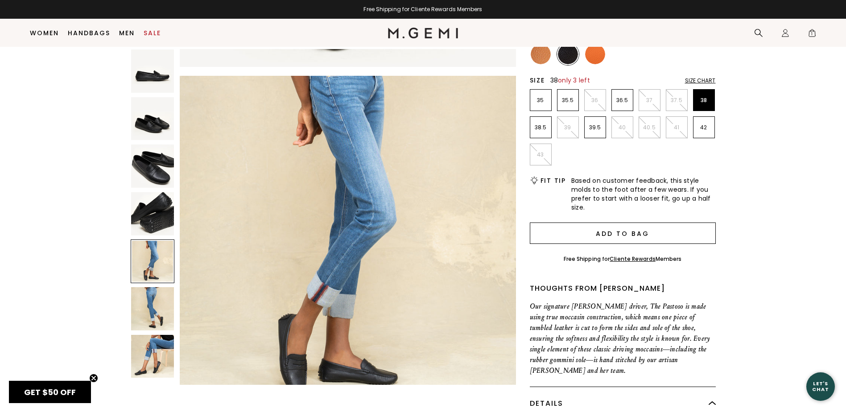 Image resolution: width=846 pixels, height=412 pixels. What do you see at coordinates (574, 80) in the screenshot?
I see `span: only 3 left` at bounding box center [574, 80].